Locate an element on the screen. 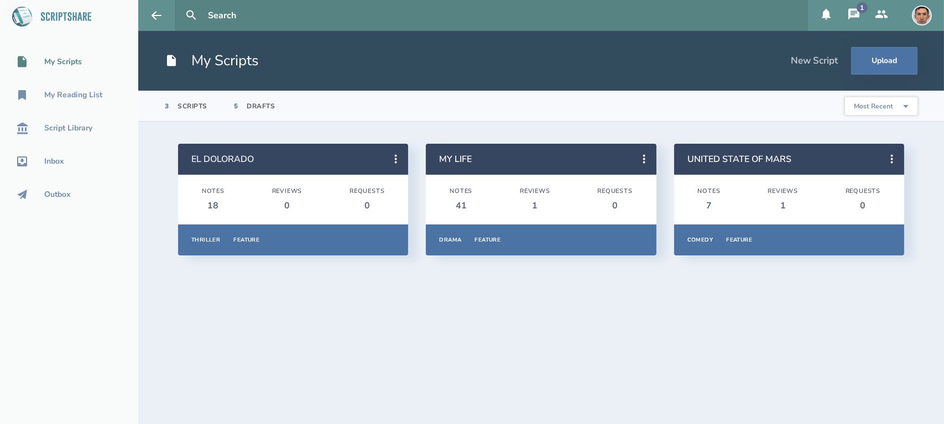 This screenshot has height=424, width=944. img: user_1756948650-crop.jpg is located at coordinates (922, 15).